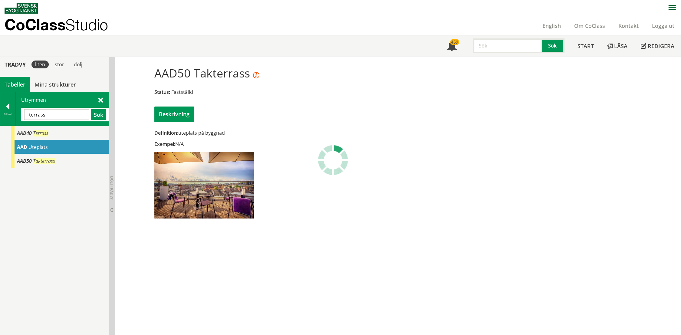 This screenshot has height=335, width=681. What do you see at coordinates (586, 46) in the screenshot?
I see `a: Start` at bounding box center [586, 46].